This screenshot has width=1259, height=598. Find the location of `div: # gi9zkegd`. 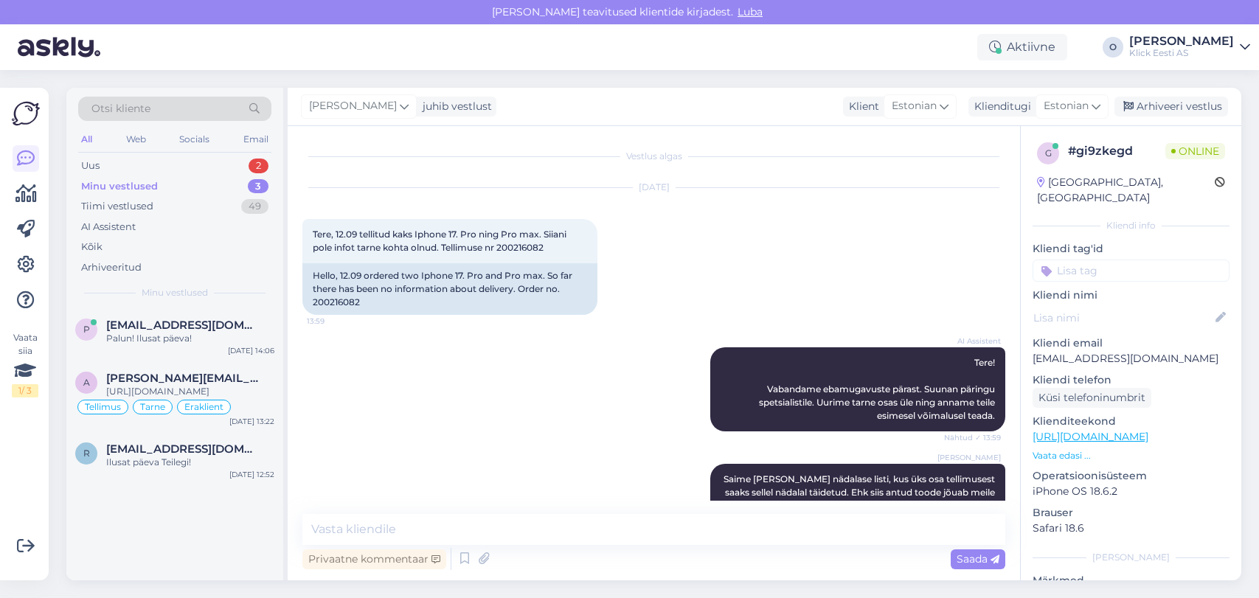

div: # gi9zkegd is located at coordinates (1116, 151).